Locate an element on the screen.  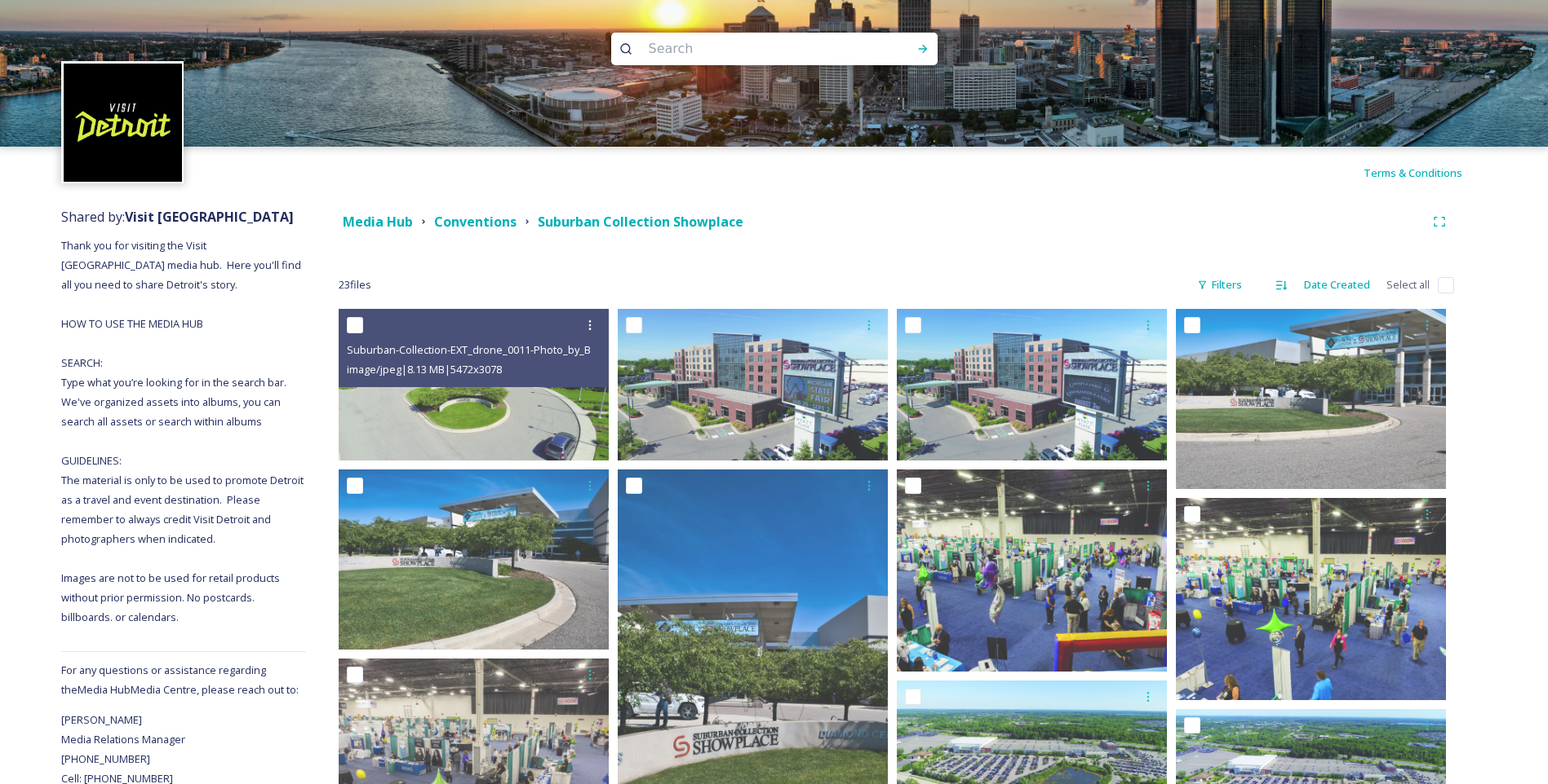
span: Select all is located at coordinates (1408, 285).